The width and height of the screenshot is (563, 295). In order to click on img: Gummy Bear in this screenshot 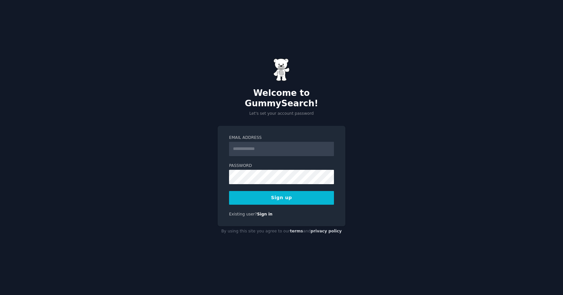, I will do `click(281, 70)`.